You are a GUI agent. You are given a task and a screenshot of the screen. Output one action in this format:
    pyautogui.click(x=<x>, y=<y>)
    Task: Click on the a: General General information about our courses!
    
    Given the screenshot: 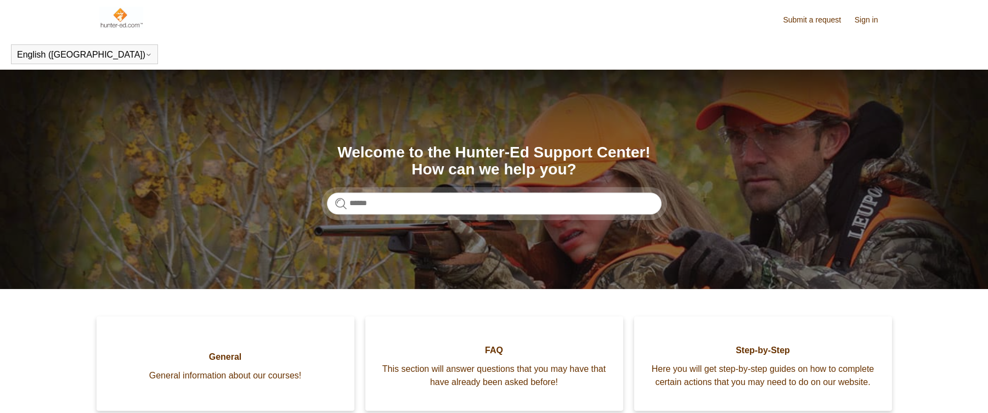 What is the action you would take?
    pyautogui.click(x=225, y=364)
    